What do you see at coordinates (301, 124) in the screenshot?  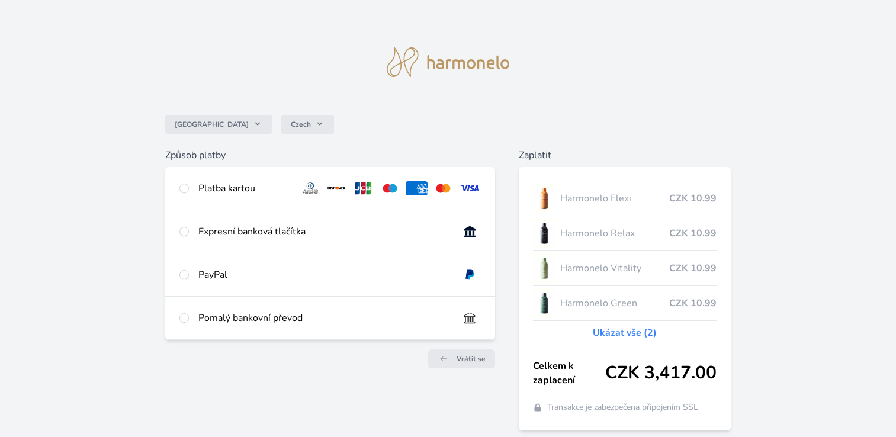 I see `span: Czech` at bounding box center [301, 124].